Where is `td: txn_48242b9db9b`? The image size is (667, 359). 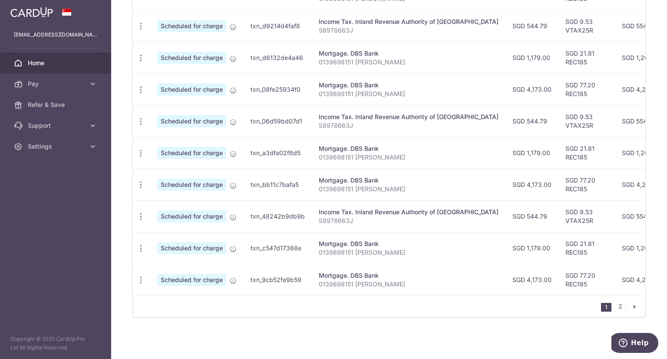 td: txn_48242b9db9b is located at coordinates (277, 216).